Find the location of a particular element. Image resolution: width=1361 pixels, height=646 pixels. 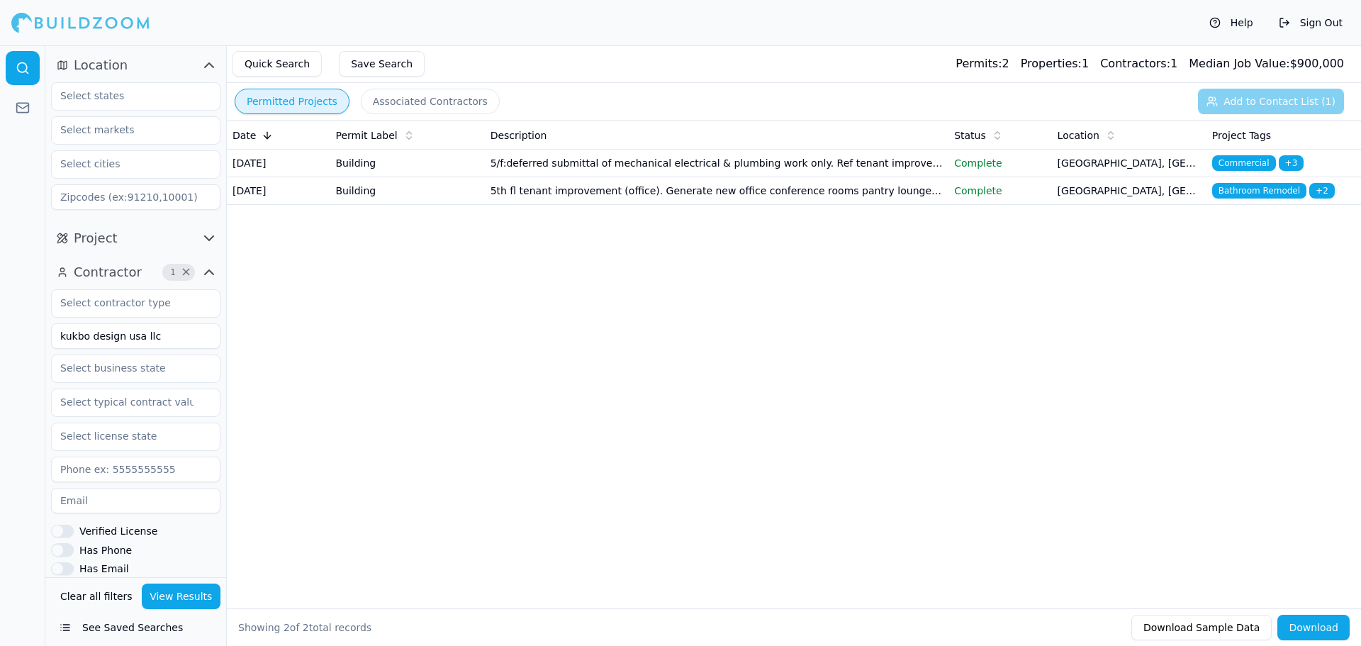

button: Download Sample Data is located at coordinates (1202, 628).